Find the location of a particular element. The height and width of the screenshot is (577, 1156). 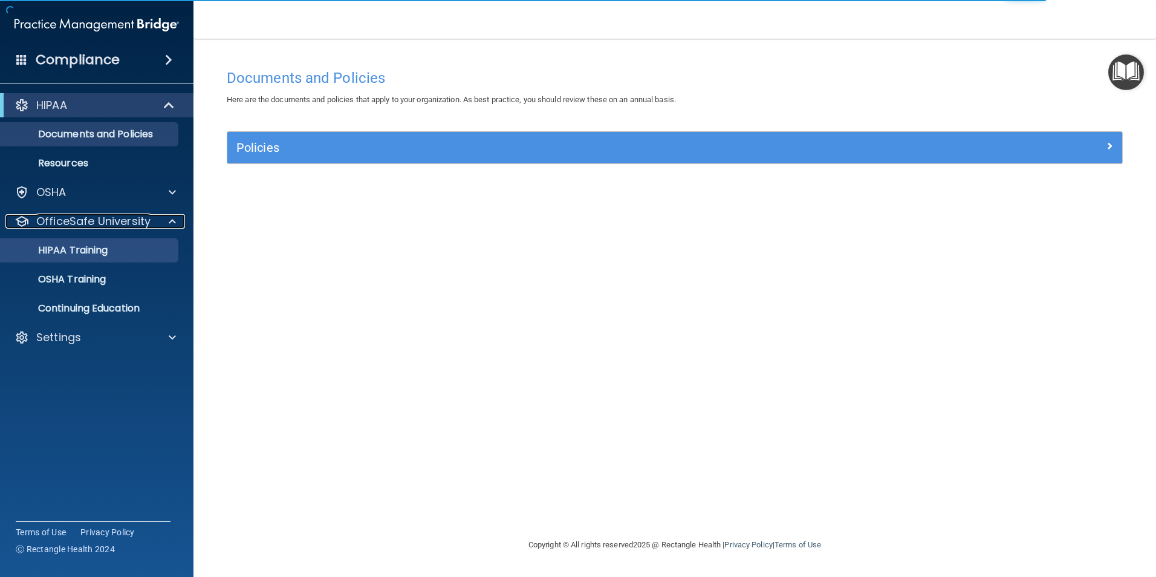

p: Documents and Policies is located at coordinates (90, 134).